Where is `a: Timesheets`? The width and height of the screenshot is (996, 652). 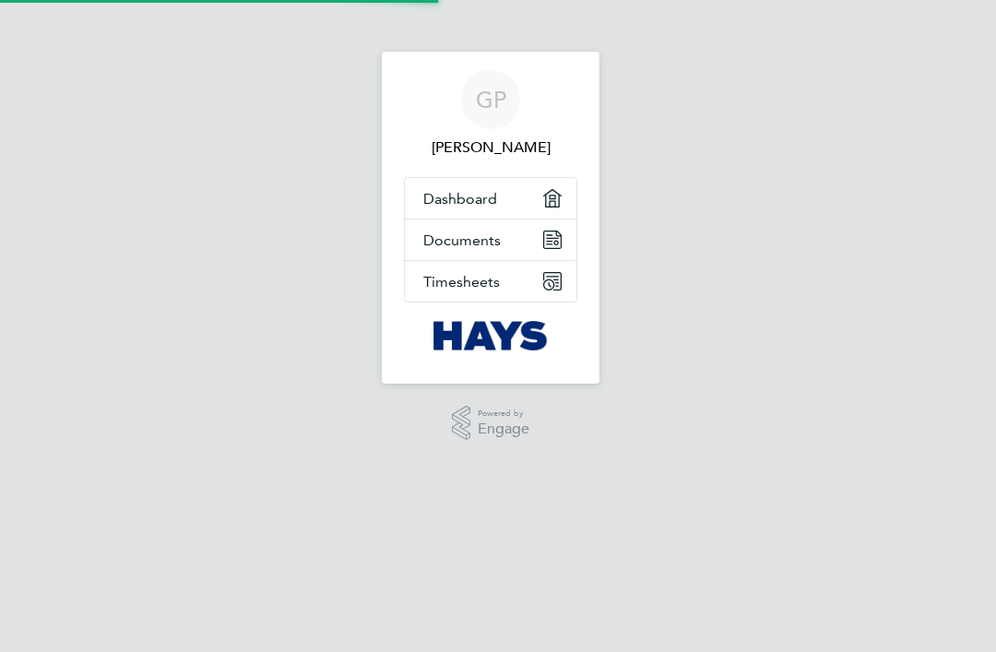 a: Timesheets is located at coordinates (491, 281).